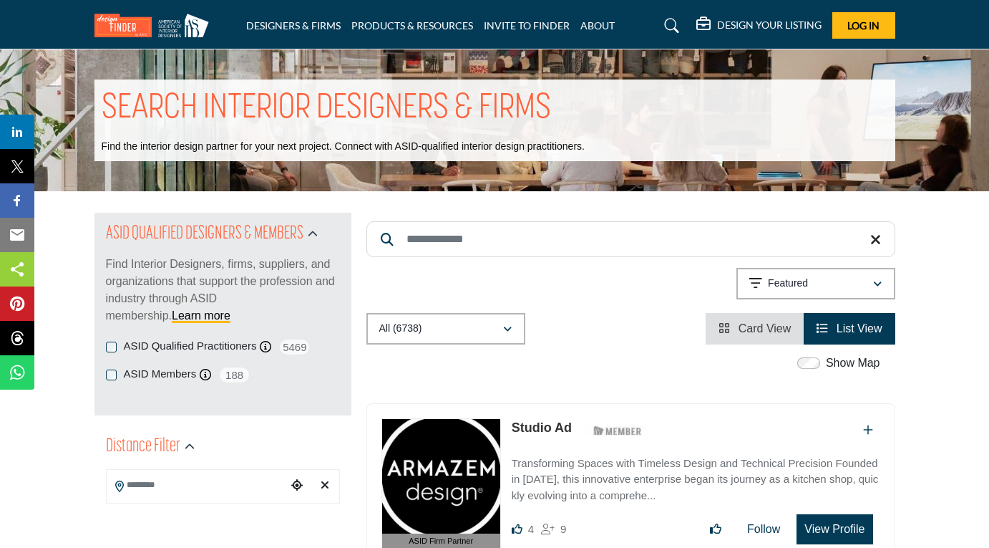 This screenshot has width=989, height=548. What do you see at coordinates (618, 430) in the screenshot?
I see `img: ASID Members Badge Icon` at bounding box center [618, 430].